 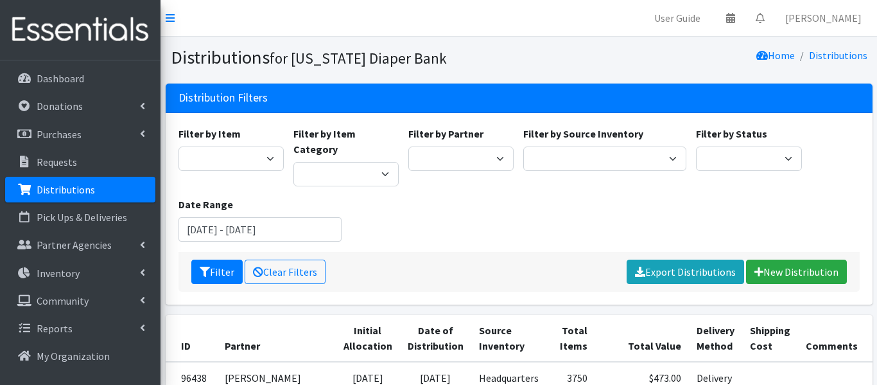 I want to click on th: Initial Allocation, so click(x=368, y=338).